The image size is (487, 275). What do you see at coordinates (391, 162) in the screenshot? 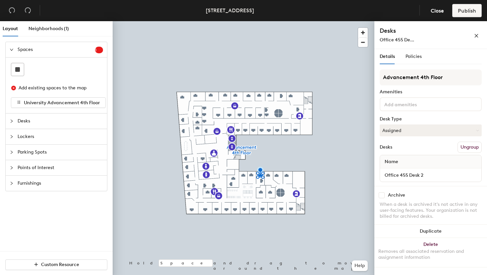
I see `span: Name` at bounding box center [391, 162].